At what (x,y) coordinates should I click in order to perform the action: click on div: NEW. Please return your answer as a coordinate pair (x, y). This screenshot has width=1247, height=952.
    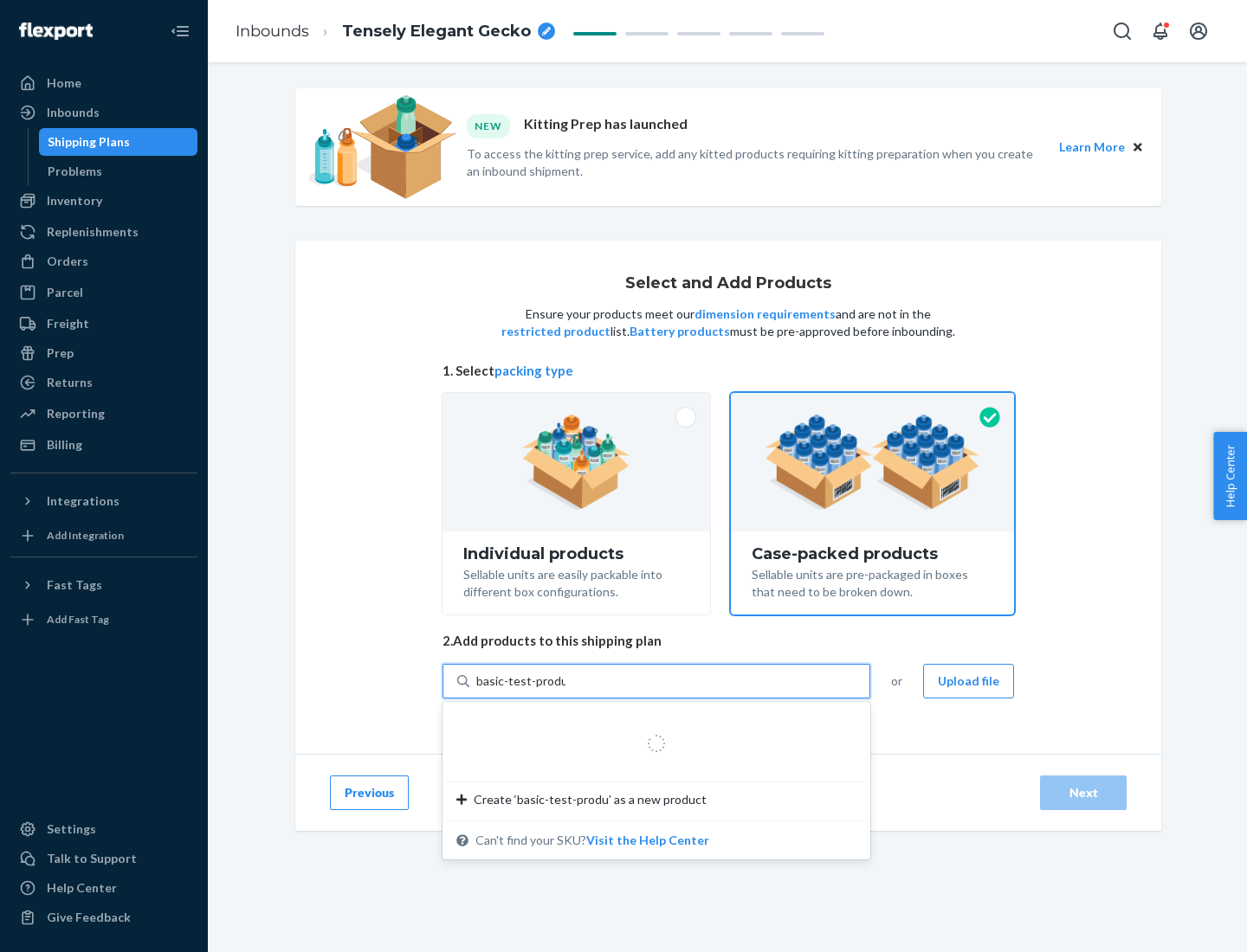
    Looking at the image, I should click on (488, 125).